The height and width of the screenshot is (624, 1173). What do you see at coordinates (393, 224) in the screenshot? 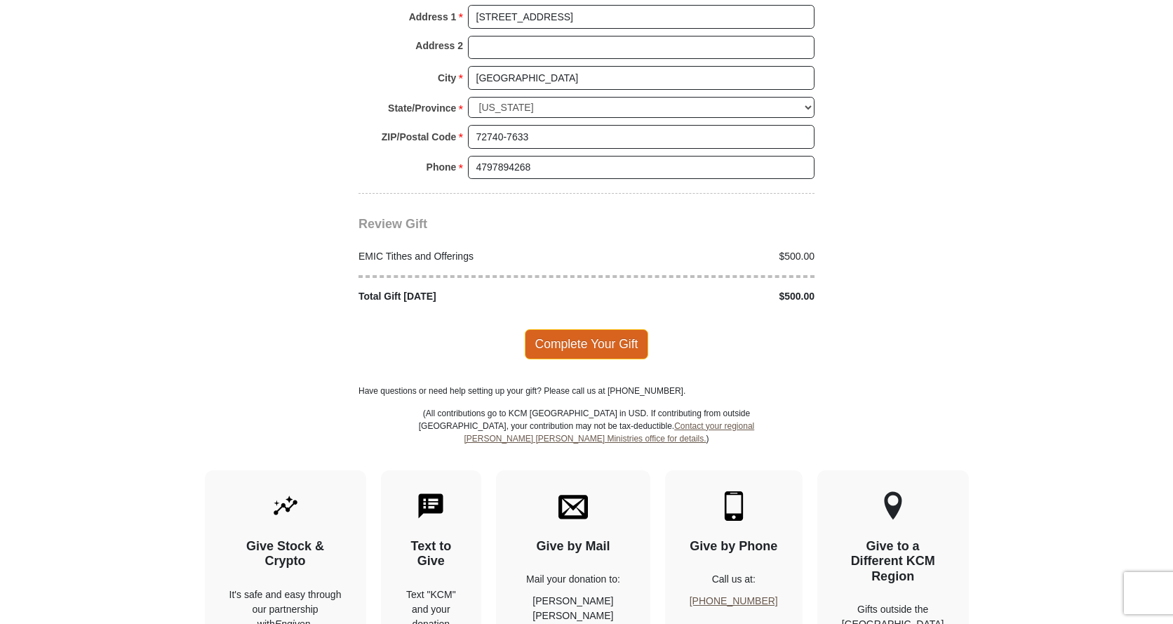
I see `span: Review Gift` at bounding box center [393, 224].